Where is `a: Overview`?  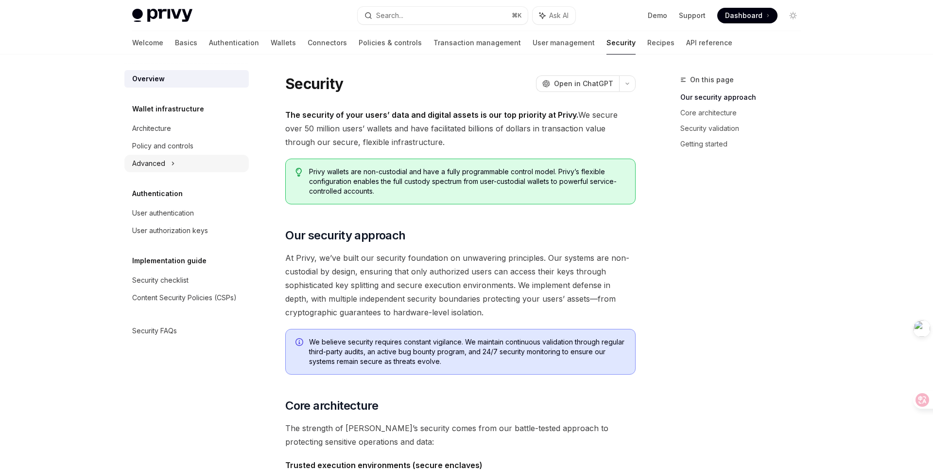 a: Overview is located at coordinates (187, 79).